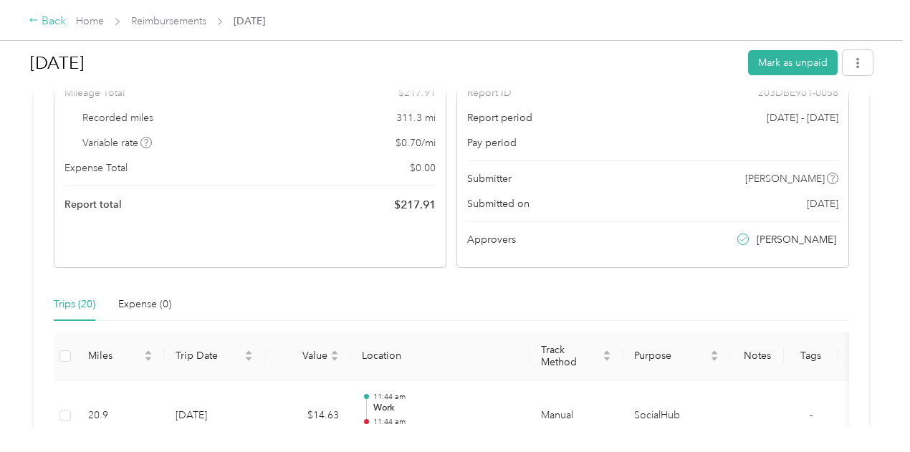  What do you see at coordinates (384, 63) in the screenshot?
I see `h1: Aug 2025` at bounding box center [384, 63].